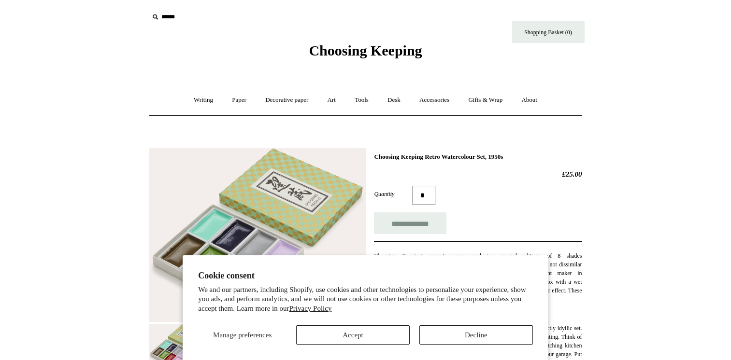 Image resolution: width=731 pixels, height=360 pixels. I want to click on button: Accept, so click(353, 335).